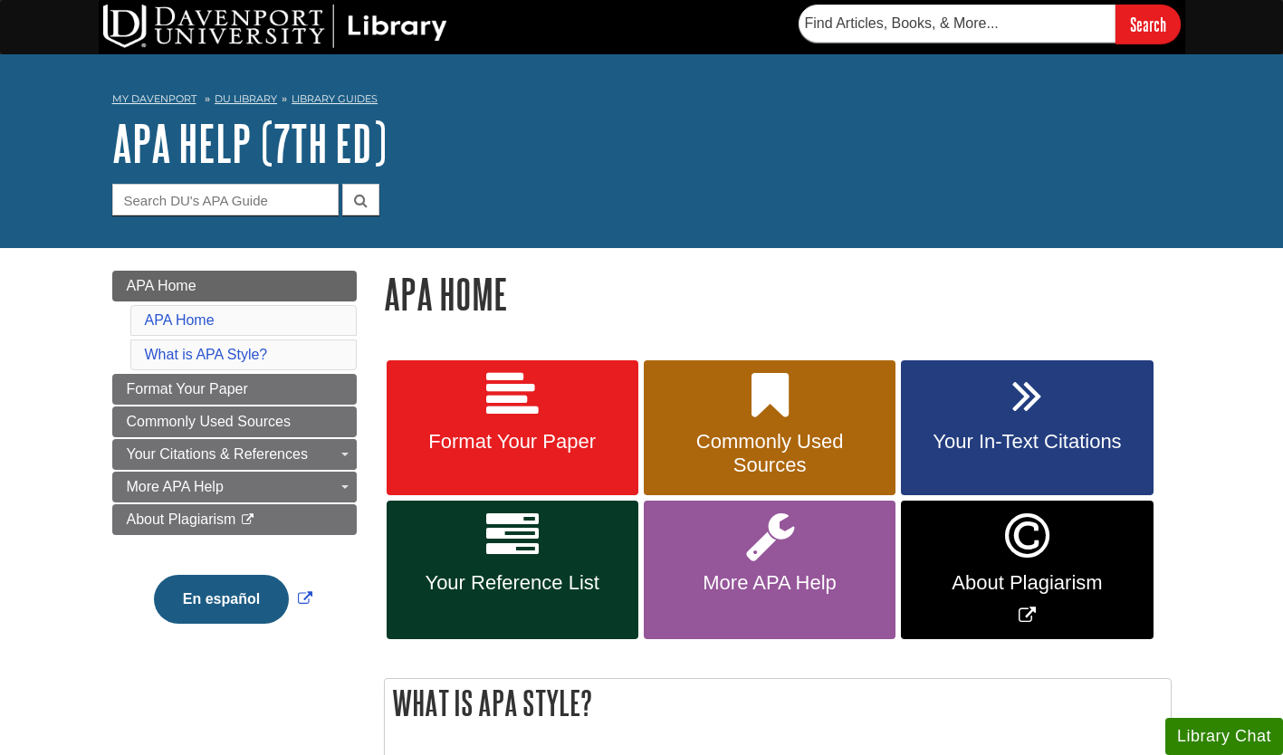 This screenshot has width=1283, height=755. What do you see at coordinates (778, 703) in the screenshot?
I see `h2: What is APA Style?` at bounding box center [778, 703].